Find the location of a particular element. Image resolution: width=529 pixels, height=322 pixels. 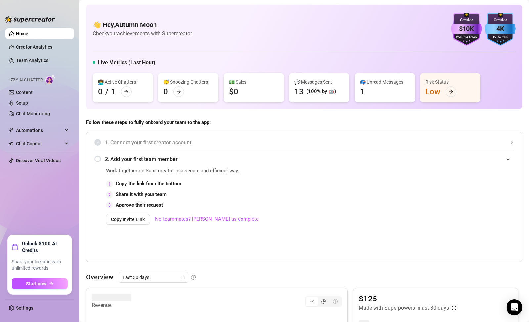

span: Last 30 days is located at coordinates (154, 277).